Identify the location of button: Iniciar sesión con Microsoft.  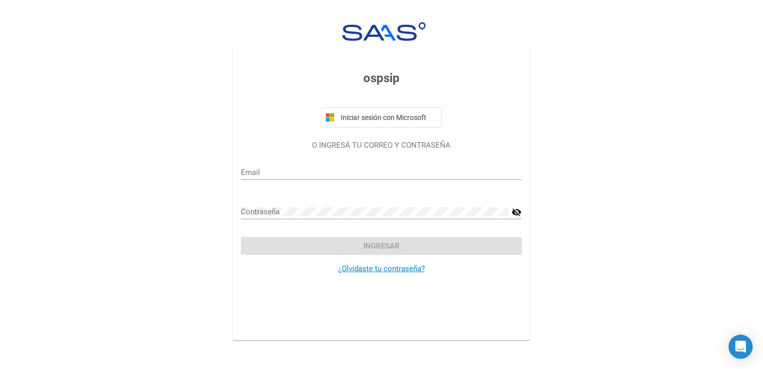
(381, 117).